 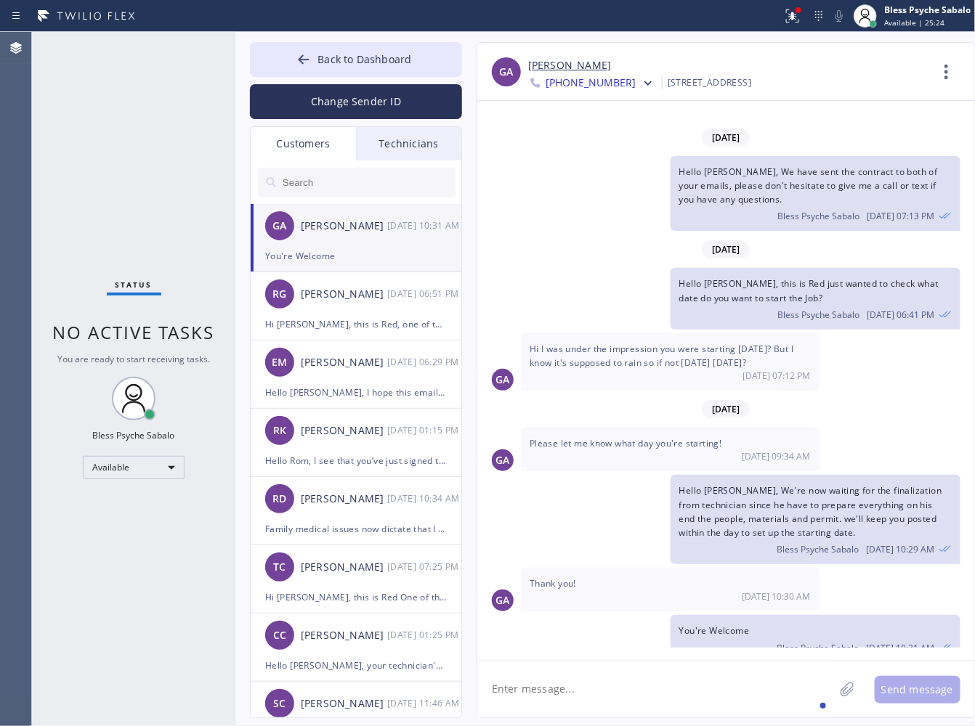 I want to click on div: 10/13/2025 9:51 AM, so click(x=425, y=293).